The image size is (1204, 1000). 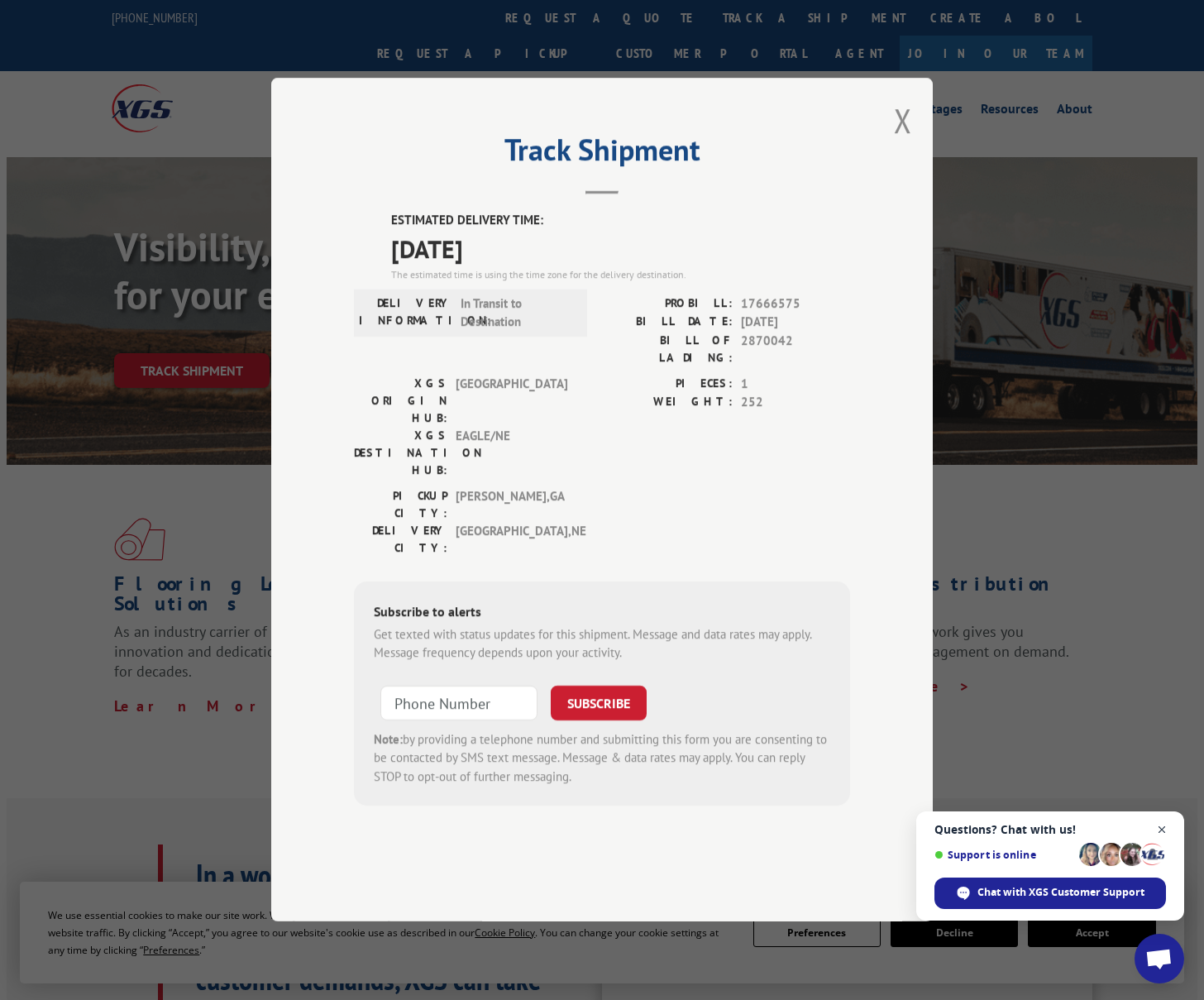 I want to click on label: BILL OF LADING:, so click(x=668, y=349).